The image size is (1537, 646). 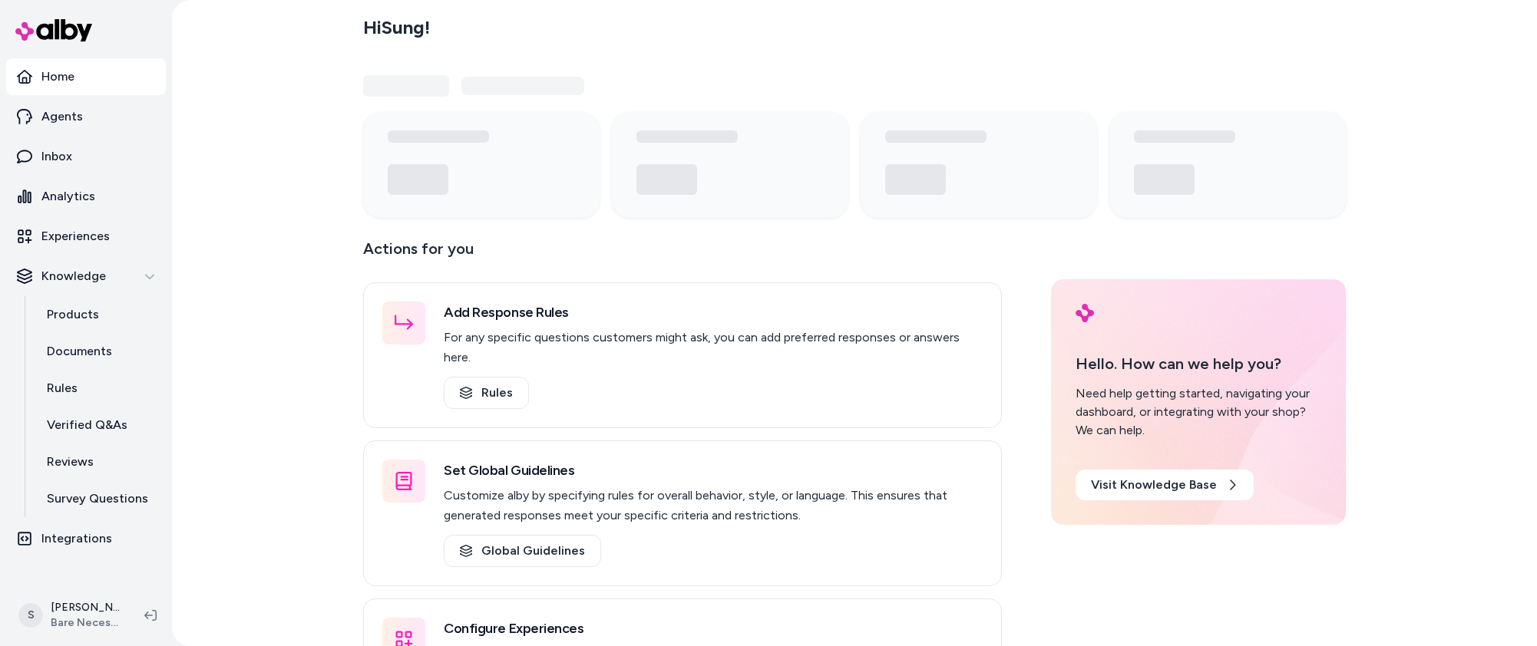 I want to click on p: Integrations, so click(x=77, y=539).